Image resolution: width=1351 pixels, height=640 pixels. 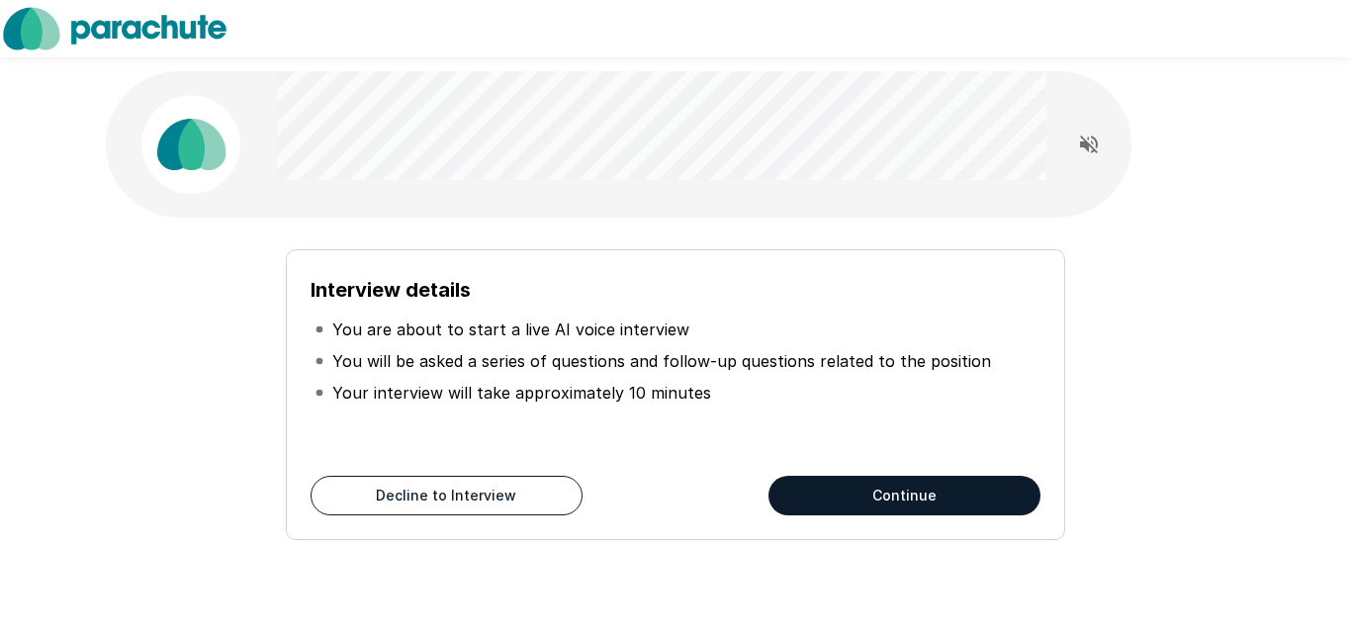 What do you see at coordinates (191, 144) in the screenshot?
I see `img: parachute_avatar.png` at bounding box center [191, 144].